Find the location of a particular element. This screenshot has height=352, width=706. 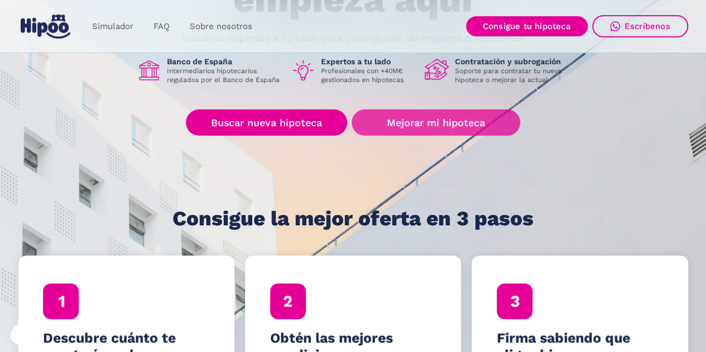

h1: Contratación y subrogación is located at coordinates (512, 61).